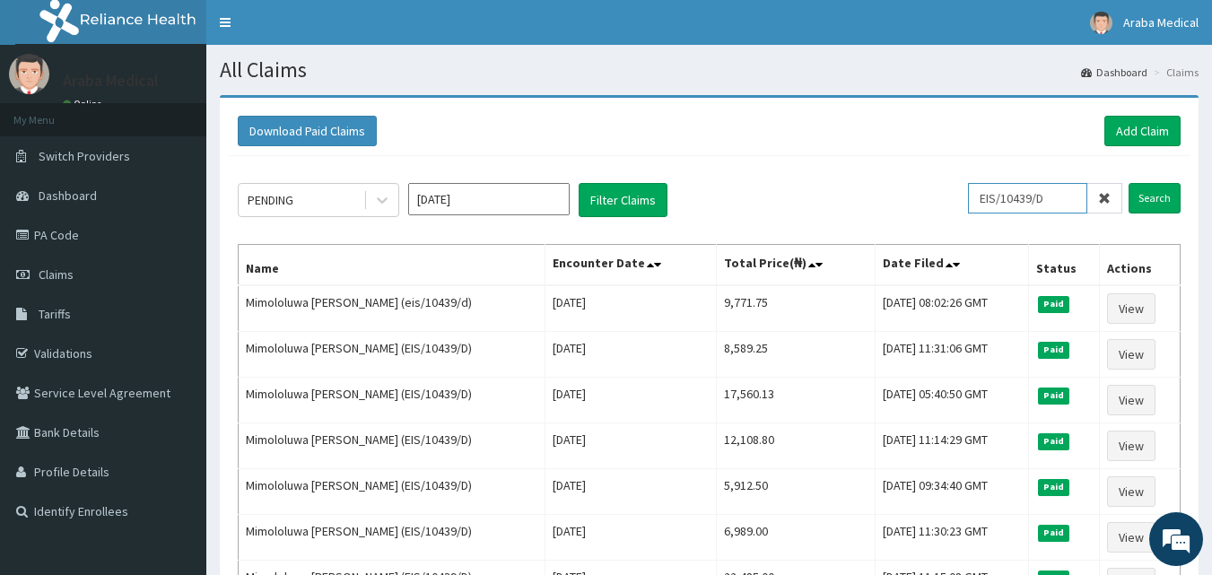 The height and width of the screenshot is (575, 1212). What do you see at coordinates (110, 81) in the screenshot?
I see `p: Araba Medical` at bounding box center [110, 81].